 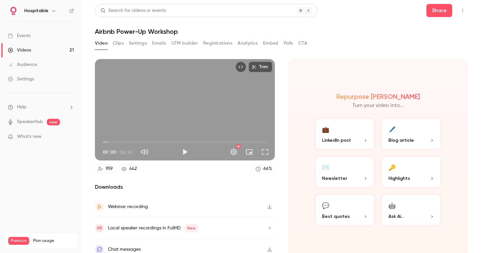 I want to click on div: 442, so click(x=133, y=168).